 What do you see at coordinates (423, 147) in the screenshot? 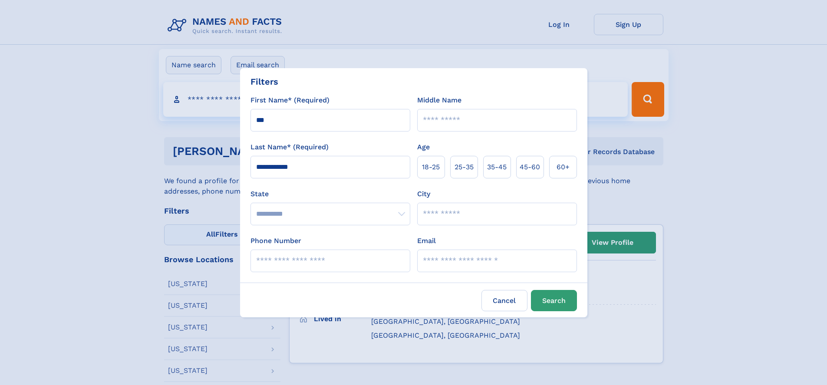
I see `label: Age` at bounding box center [423, 147].